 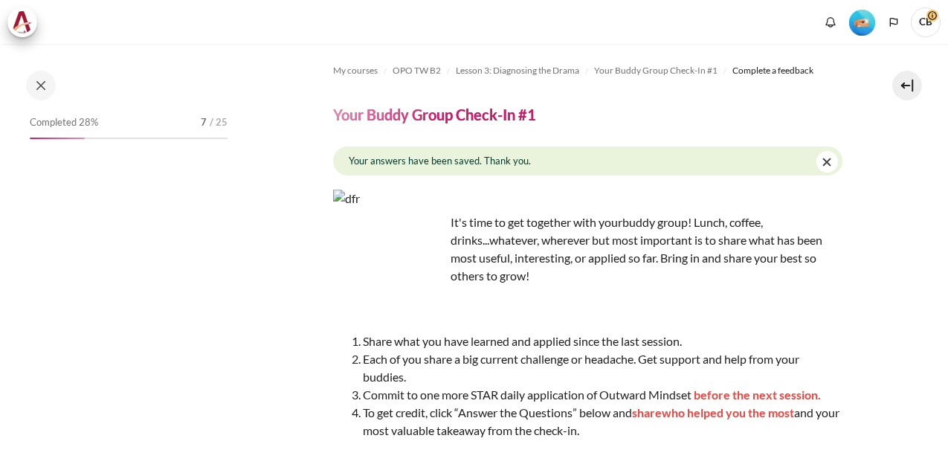 I want to click on a: User menu, so click(x=926, y=22).